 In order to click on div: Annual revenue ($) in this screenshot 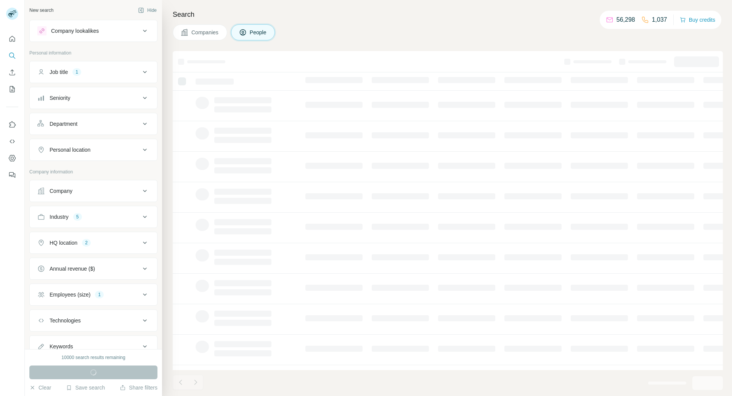, I will do `click(72, 269)`.